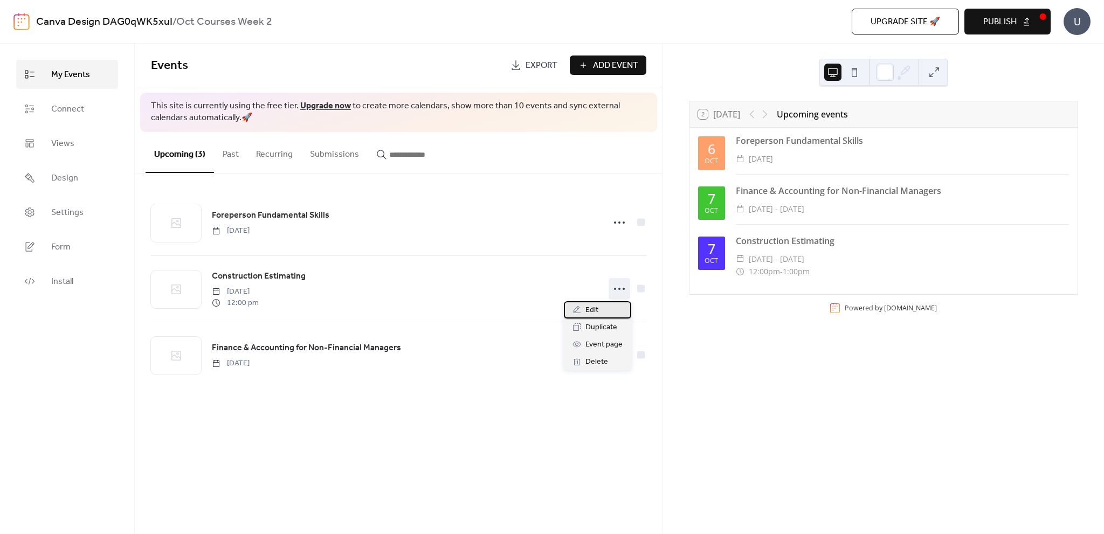 The height and width of the screenshot is (534, 1104). Describe the element at coordinates (1007, 22) in the screenshot. I see `button: Publish` at that location.